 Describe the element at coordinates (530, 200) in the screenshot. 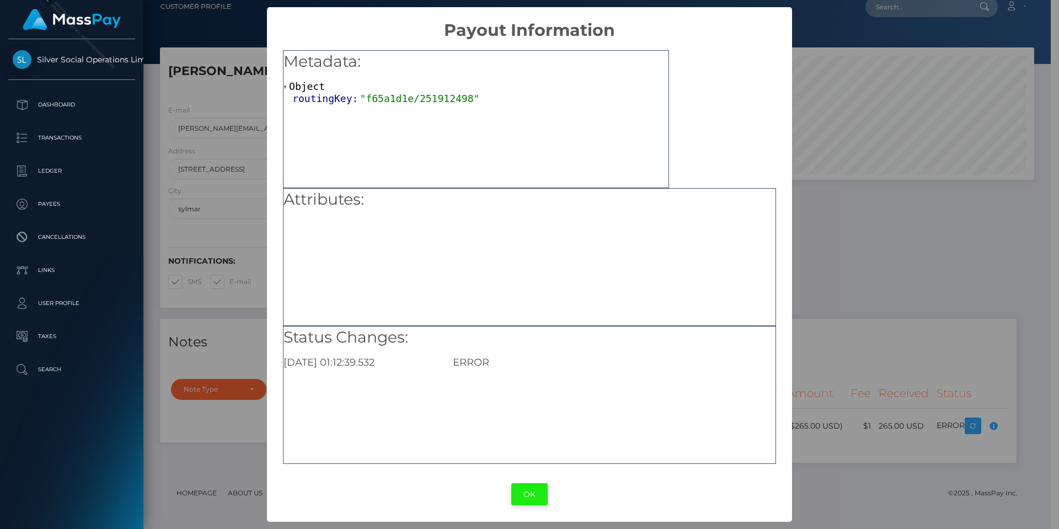

I see `h5: Attributes:` at that location.